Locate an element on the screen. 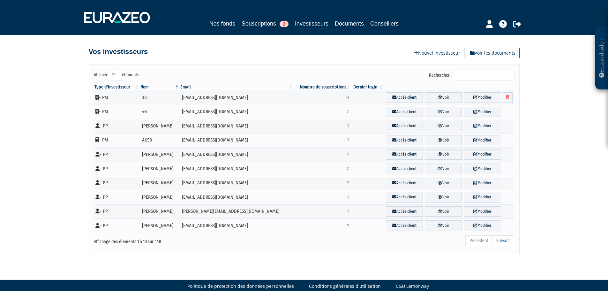  a: Nos fonds is located at coordinates (222, 24).